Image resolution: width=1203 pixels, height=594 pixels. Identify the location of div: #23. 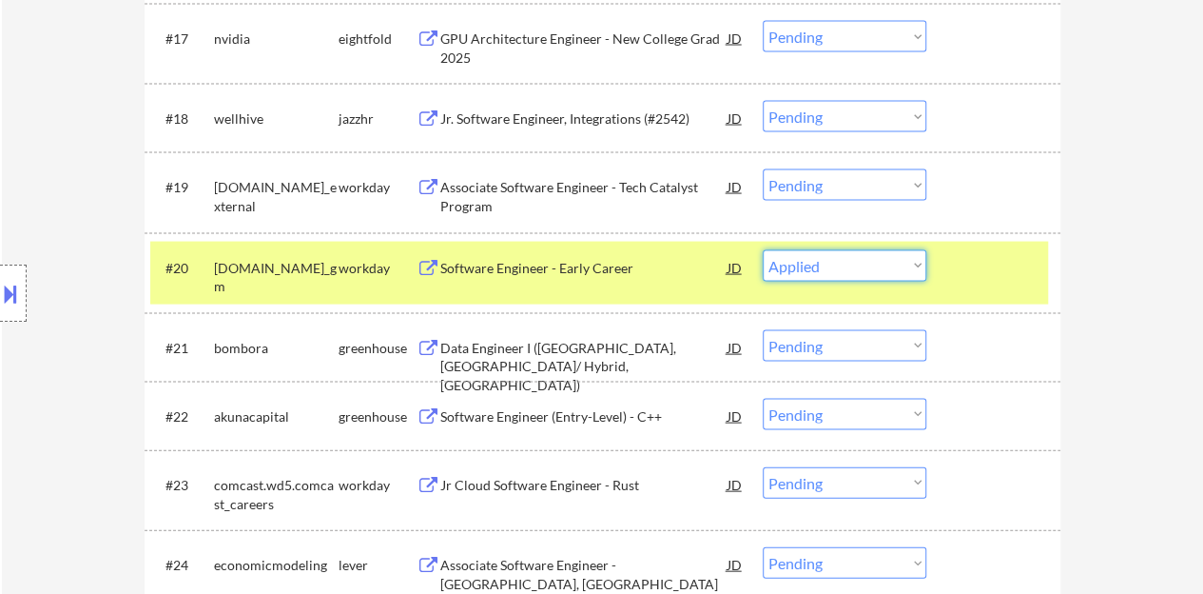
(182, 485).